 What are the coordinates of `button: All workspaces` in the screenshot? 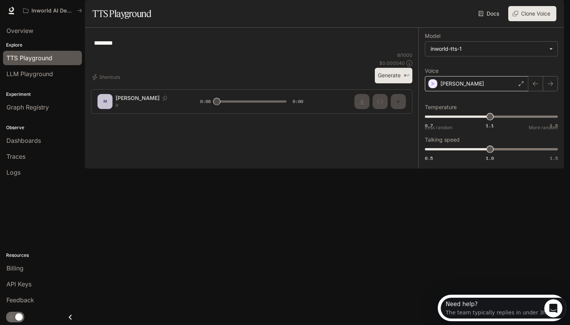 It's located at (53, 11).